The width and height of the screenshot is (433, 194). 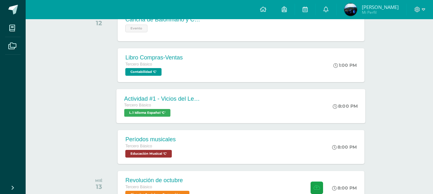 I want to click on span: Evento, so click(x=136, y=29).